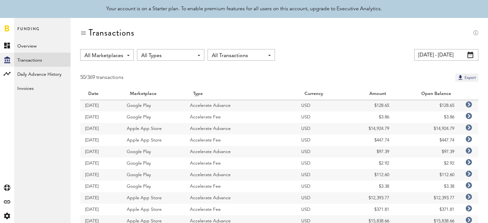 Image resolution: width=488 pixels, height=223 pixels. What do you see at coordinates (42, 74) in the screenshot?
I see `a: Daily Advance History` at bounding box center [42, 74].